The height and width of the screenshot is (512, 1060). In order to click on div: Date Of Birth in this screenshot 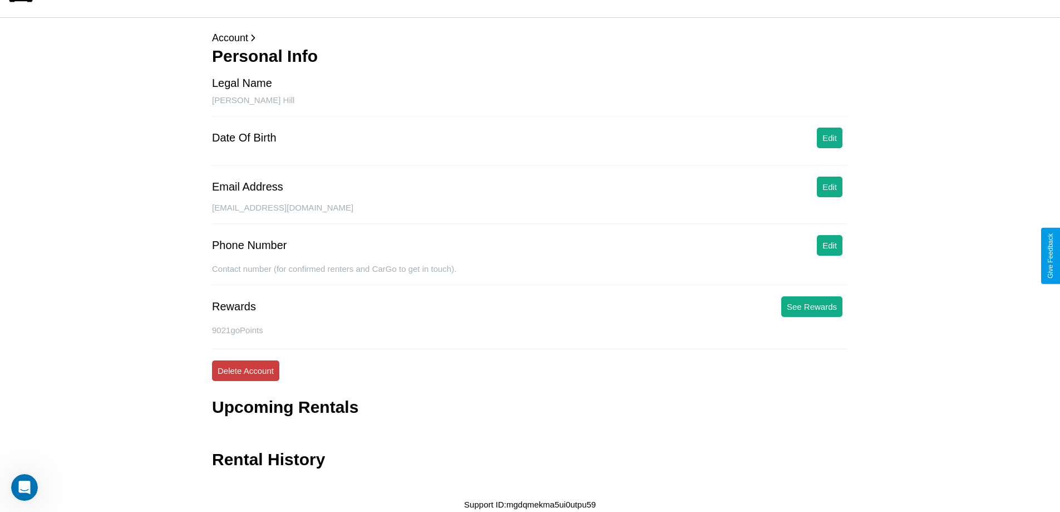, I will do `click(244, 137)`.